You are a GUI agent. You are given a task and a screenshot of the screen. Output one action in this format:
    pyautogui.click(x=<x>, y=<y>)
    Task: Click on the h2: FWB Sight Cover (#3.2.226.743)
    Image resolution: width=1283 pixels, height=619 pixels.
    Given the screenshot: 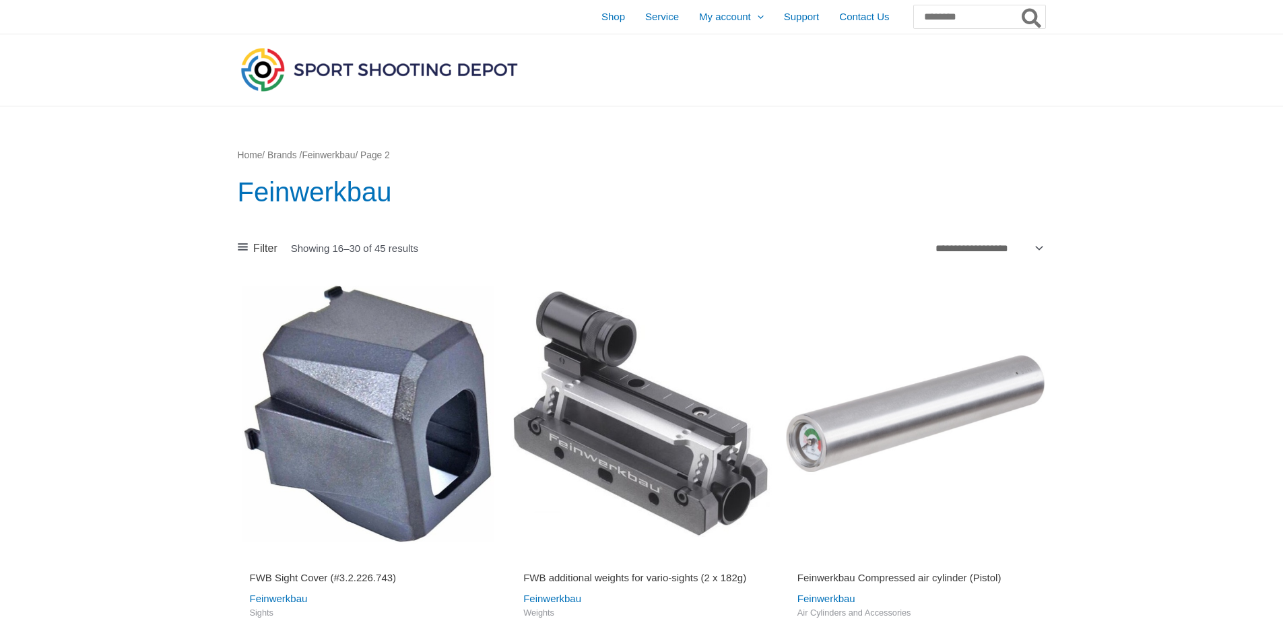 What is the action you would take?
    pyautogui.click(x=368, y=578)
    